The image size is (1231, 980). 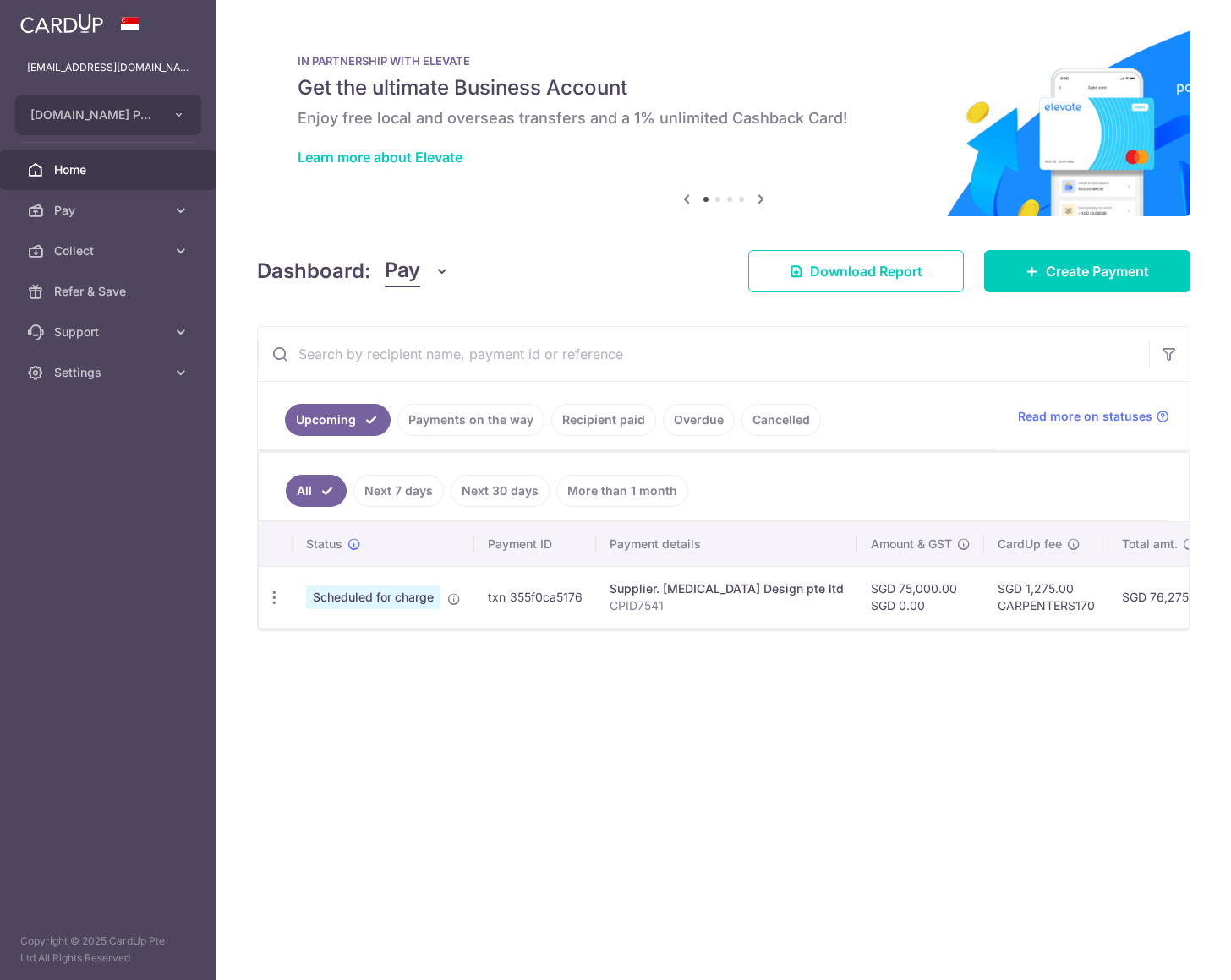 What do you see at coordinates (500, 491) in the screenshot?
I see `a: Next 30 days` at bounding box center [500, 491].